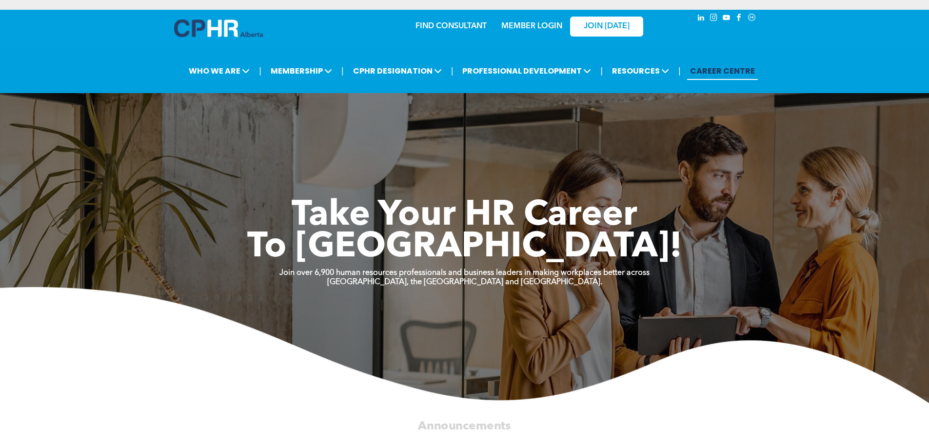 This screenshot has height=444, width=929. What do you see at coordinates (464, 426) in the screenshot?
I see `span: Announcements` at bounding box center [464, 426].